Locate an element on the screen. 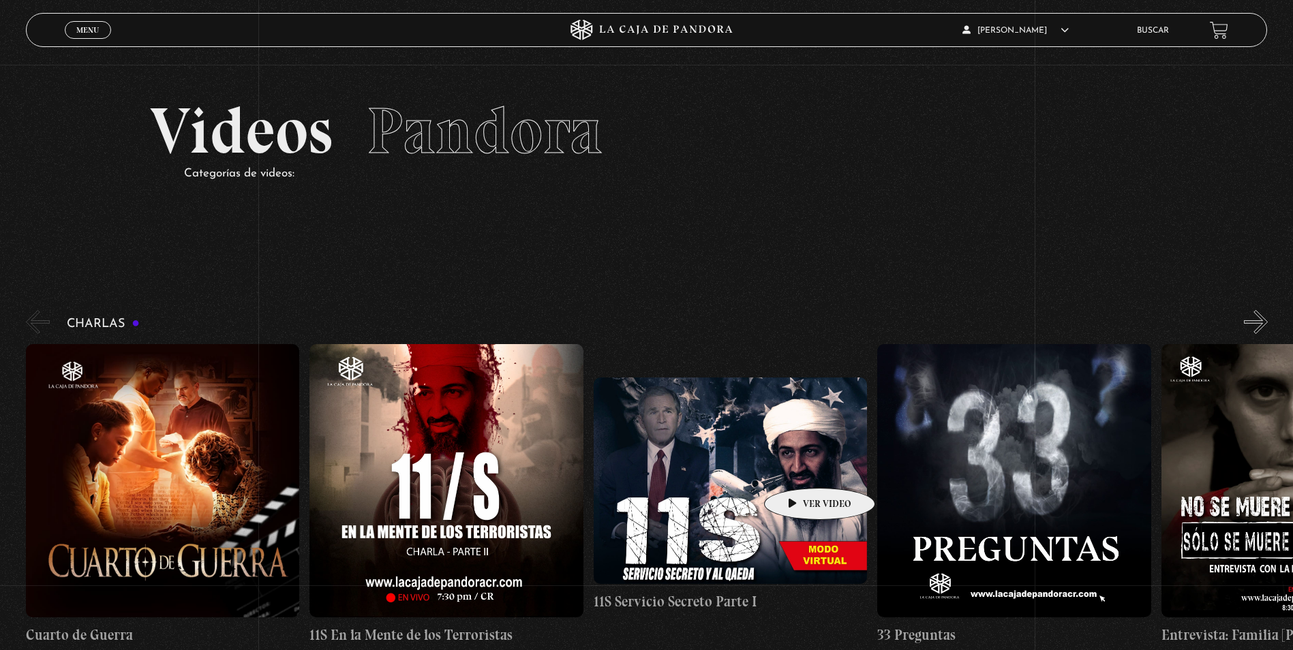 The width and height of the screenshot is (1293, 650). span: Cerrar is located at coordinates (88, 42).